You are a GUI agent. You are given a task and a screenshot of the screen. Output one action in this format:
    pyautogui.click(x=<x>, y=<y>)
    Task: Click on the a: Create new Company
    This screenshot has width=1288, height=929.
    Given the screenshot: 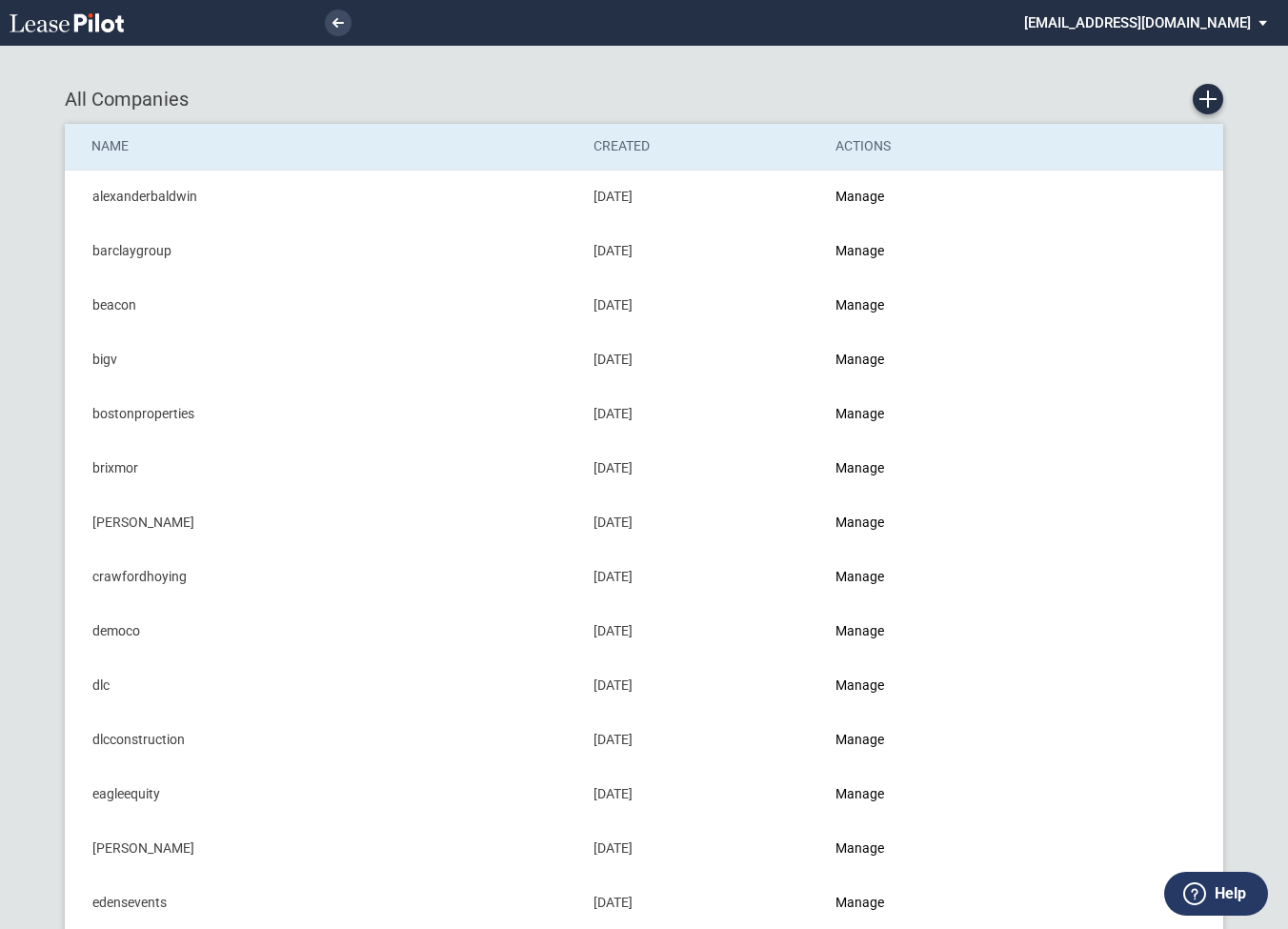 What is the action you would take?
    pyautogui.click(x=1208, y=99)
    